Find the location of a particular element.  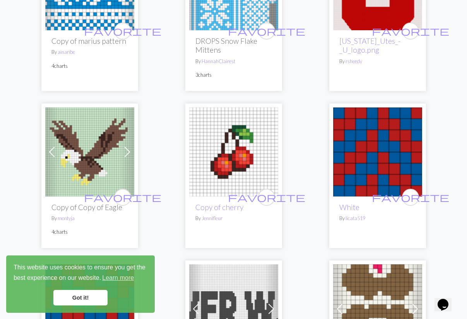

a: Jennifleur is located at coordinates (212, 218).